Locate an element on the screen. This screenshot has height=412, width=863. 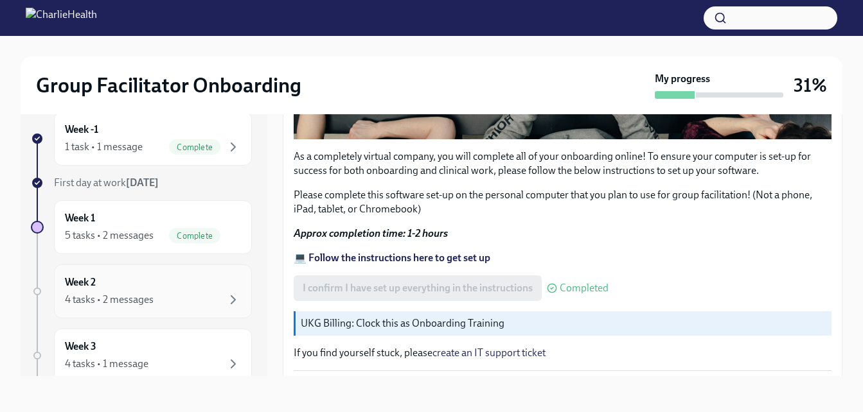
a: Week -11 task • 1 messageComplete is located at coordinates (141, 139).